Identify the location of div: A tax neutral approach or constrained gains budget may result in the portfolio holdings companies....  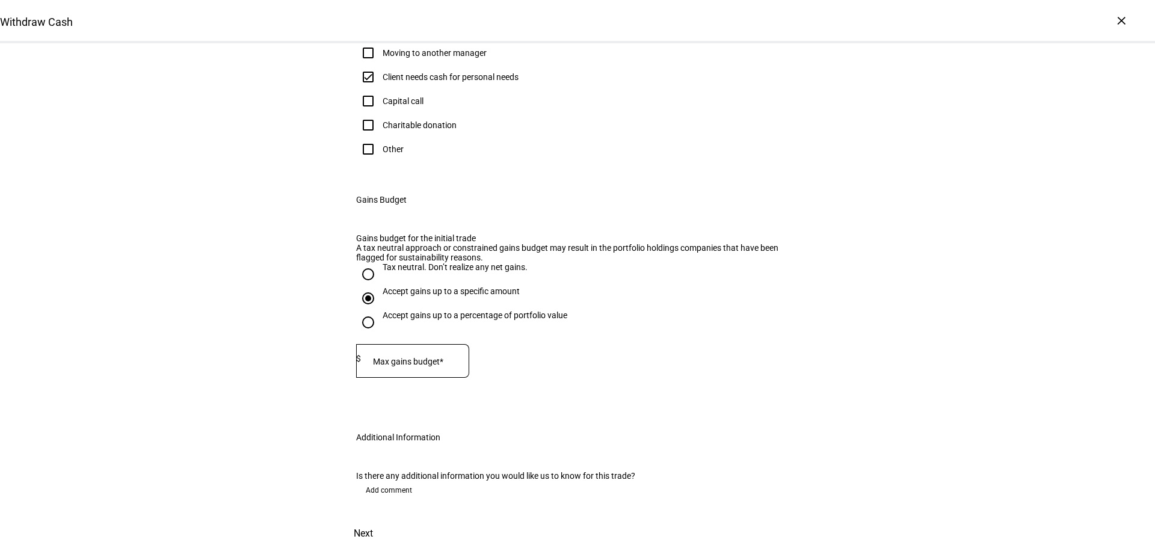
(577, 253).